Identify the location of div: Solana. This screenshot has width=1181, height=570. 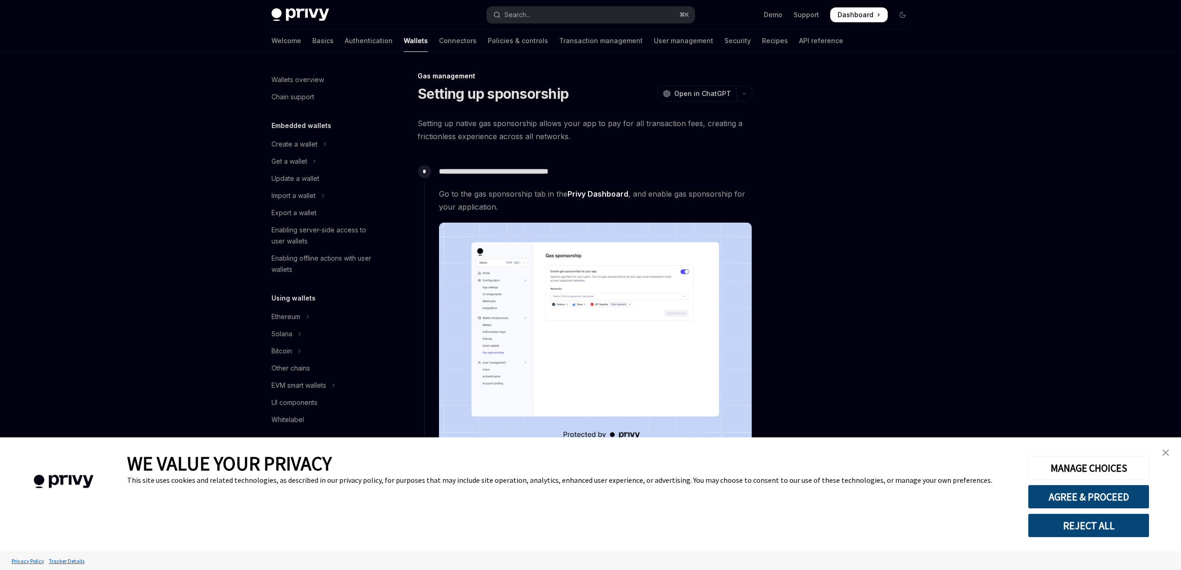
(282, 334).